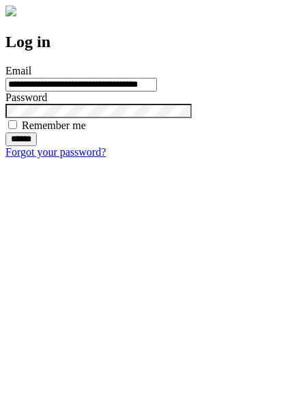 The image size is (307, 407). Describe the element at coordinates (26, 97) in the screenshot. I see `label: Password` at that location.